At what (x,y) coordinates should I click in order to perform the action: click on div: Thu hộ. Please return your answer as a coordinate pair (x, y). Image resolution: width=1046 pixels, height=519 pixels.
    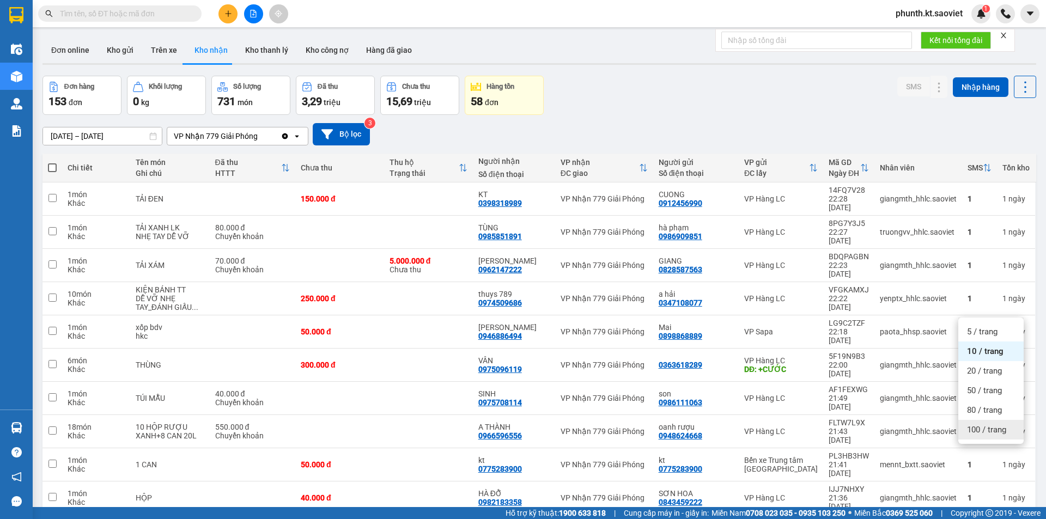
    Looking at the image, I should click on (424, 162).